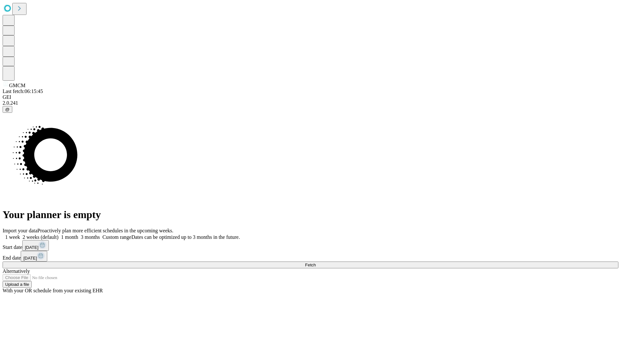 This screenshot has height=350, width=621. I want to click on div: 2.0.241, so click(311, 103).